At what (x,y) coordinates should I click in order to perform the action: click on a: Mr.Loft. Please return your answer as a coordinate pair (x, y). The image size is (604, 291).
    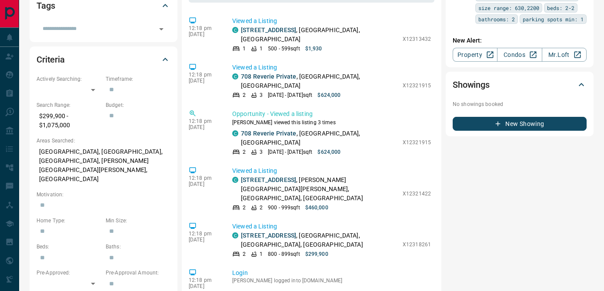
    Looking at the image, I should click on (564, 55).